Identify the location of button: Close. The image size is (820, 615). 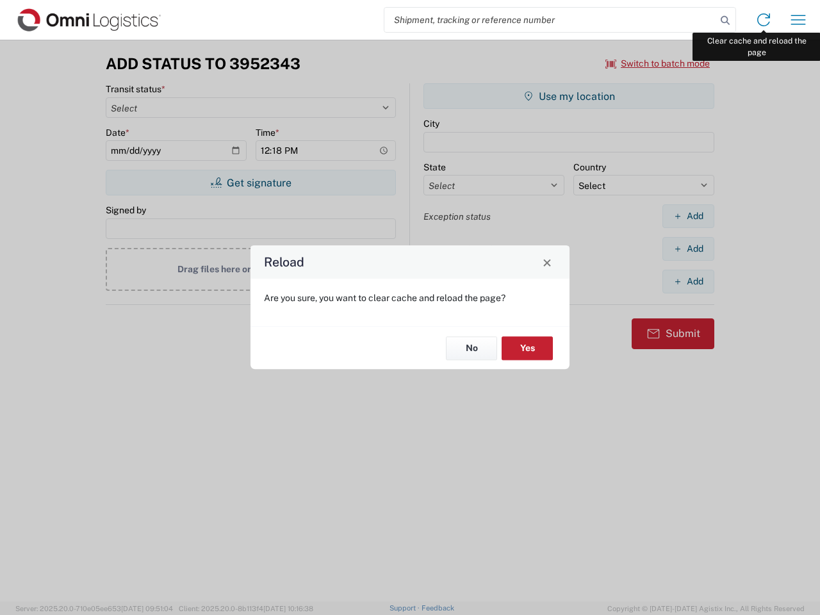
(547, 262).